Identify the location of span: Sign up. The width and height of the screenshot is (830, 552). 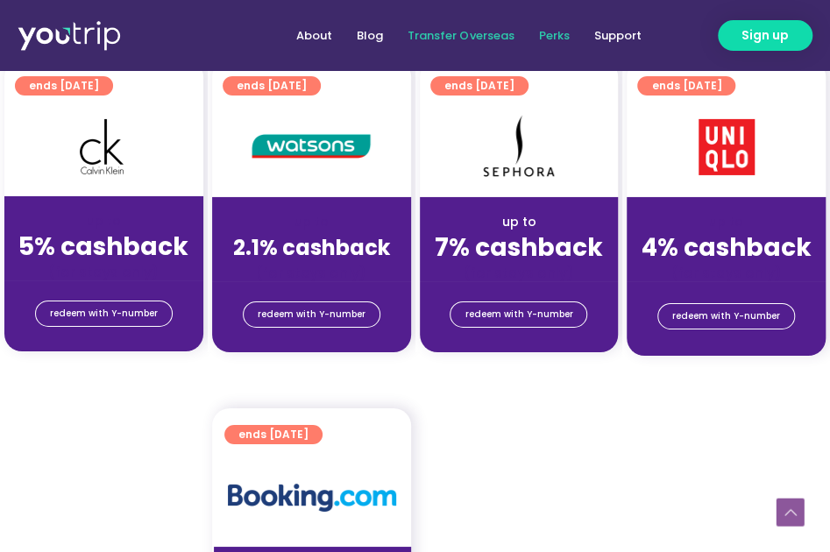
(765, 35).